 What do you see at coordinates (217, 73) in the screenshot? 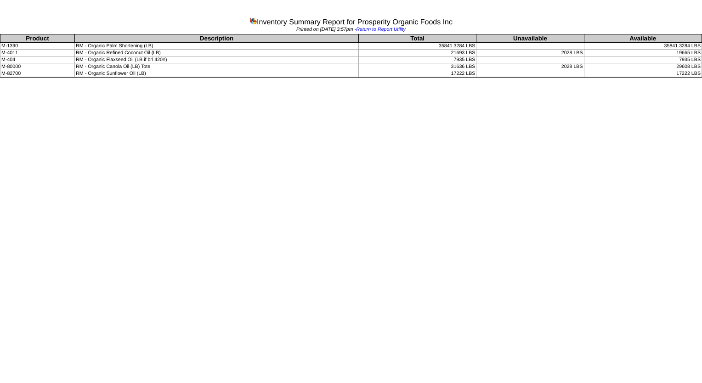
I see `td: RM - Organic Sunflower Oil (LB)` at bounding box center [217, 73].